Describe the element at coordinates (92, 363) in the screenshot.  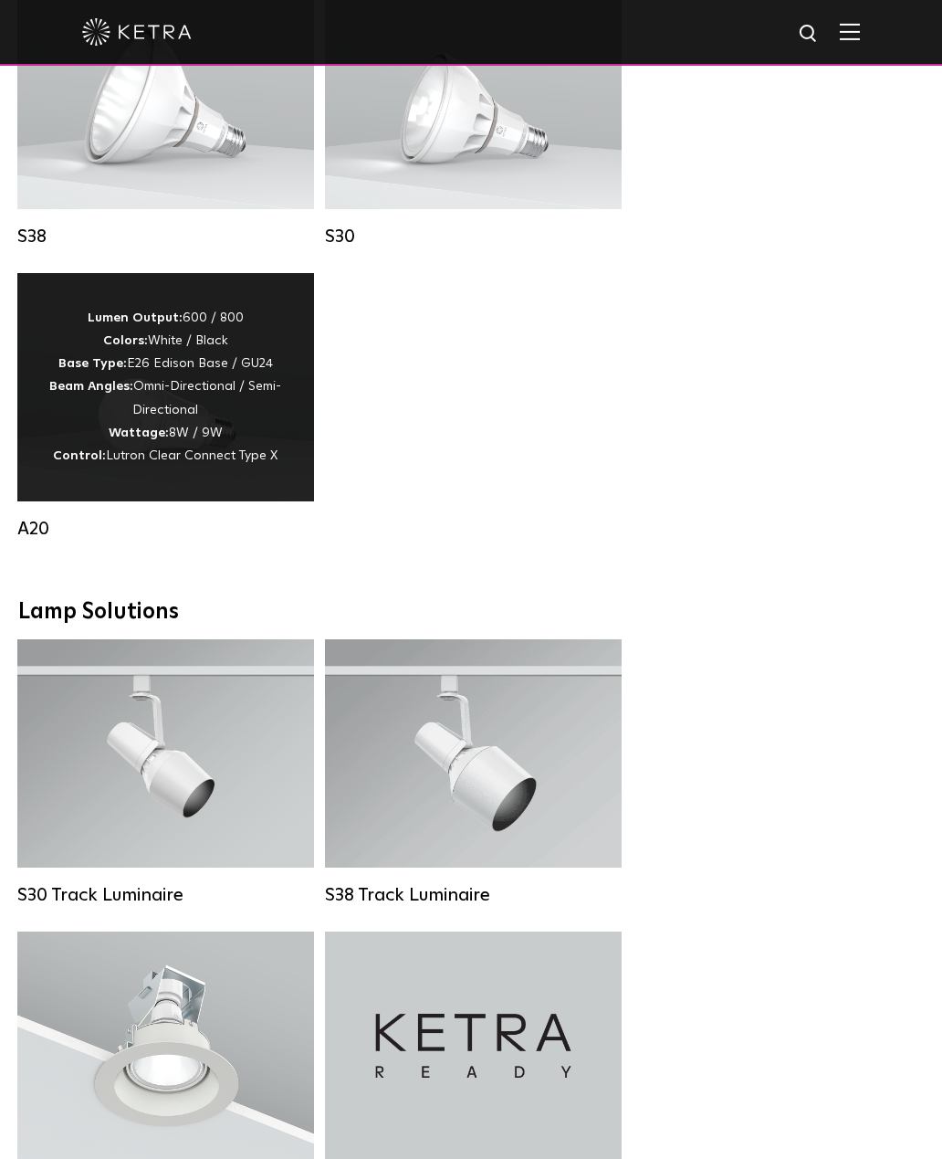
I see `strong: Base Type:` at that location.